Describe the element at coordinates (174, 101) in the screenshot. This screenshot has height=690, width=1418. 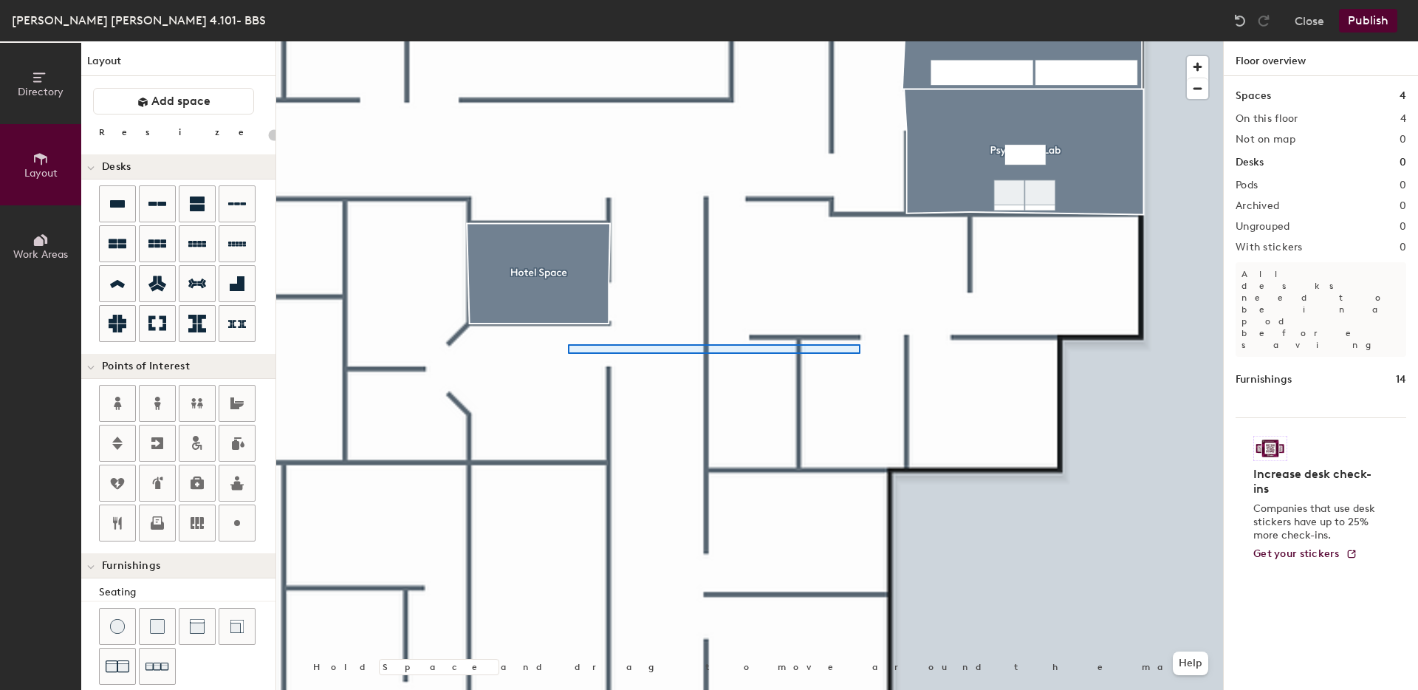
I see `button: Add space` at that location.